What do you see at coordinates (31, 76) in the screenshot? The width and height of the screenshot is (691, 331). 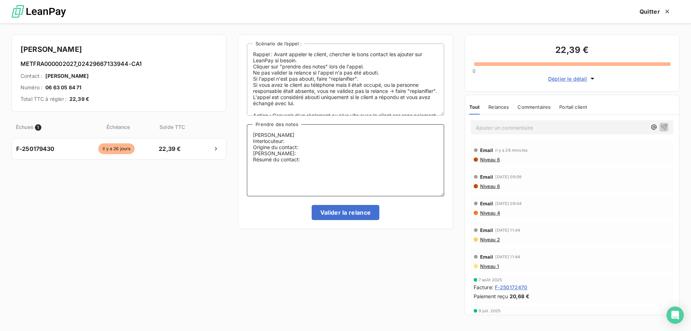 I see `span: Contact :` at bounding box center [31, 76].